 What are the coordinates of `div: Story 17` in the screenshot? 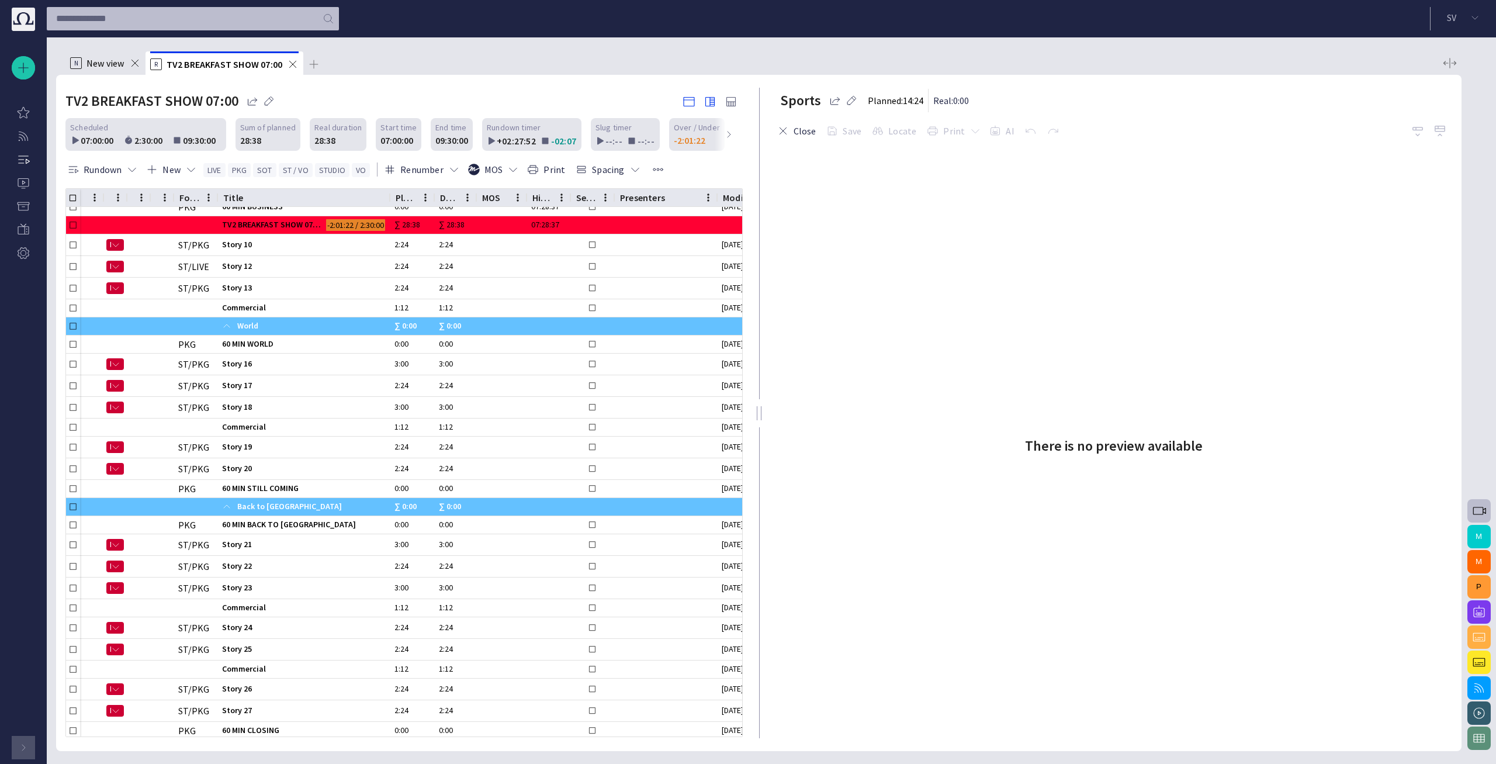 It's located at (303, 386).